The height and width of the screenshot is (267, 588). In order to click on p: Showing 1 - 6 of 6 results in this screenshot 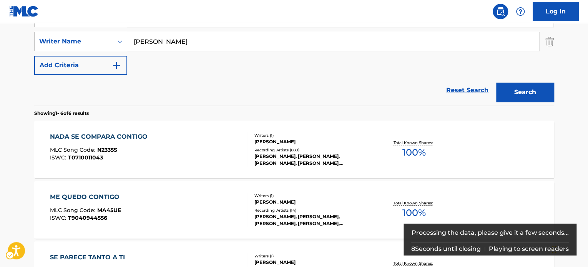, I will do `click(61, 113)`.